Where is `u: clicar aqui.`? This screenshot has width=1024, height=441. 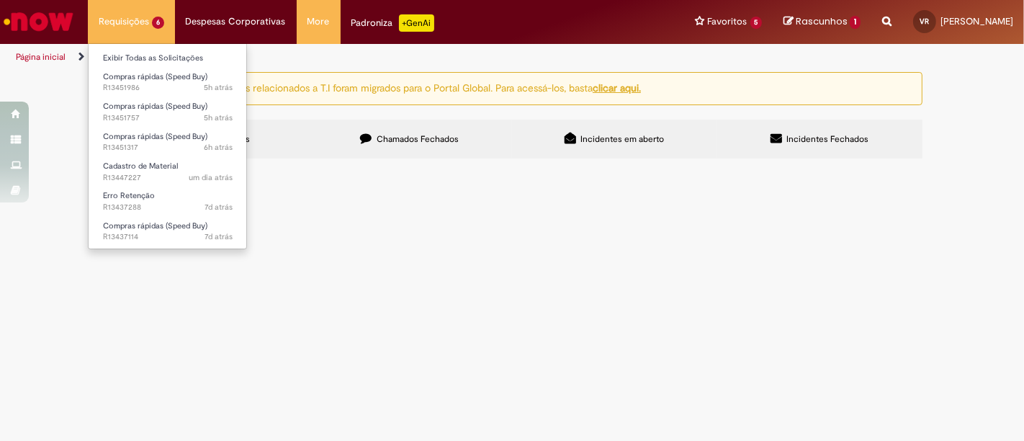 u: clicar aqui. is located at coordinates (617, 88).